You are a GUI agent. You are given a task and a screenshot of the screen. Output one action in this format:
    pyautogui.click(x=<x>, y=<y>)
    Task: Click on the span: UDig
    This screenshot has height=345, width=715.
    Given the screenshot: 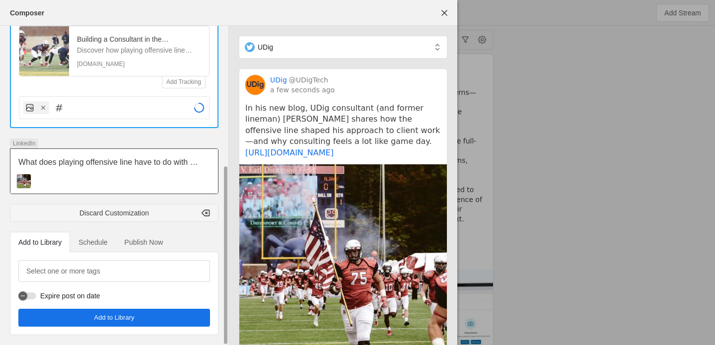 What is the action you would take?
    pyautogui.click(x=265, y=47)
    